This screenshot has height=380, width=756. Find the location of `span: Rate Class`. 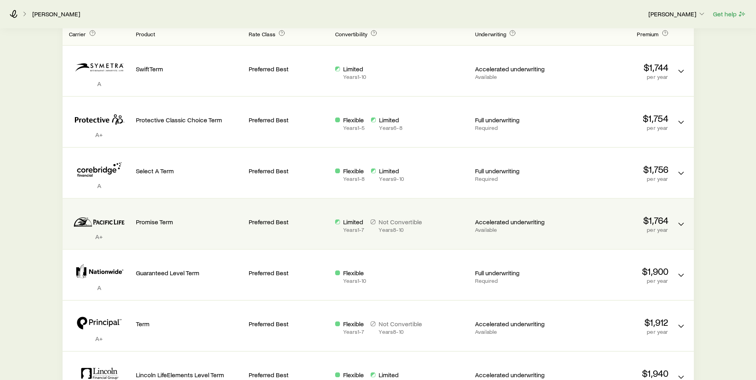

span: Rate Class is located at coordinates (262, 34).